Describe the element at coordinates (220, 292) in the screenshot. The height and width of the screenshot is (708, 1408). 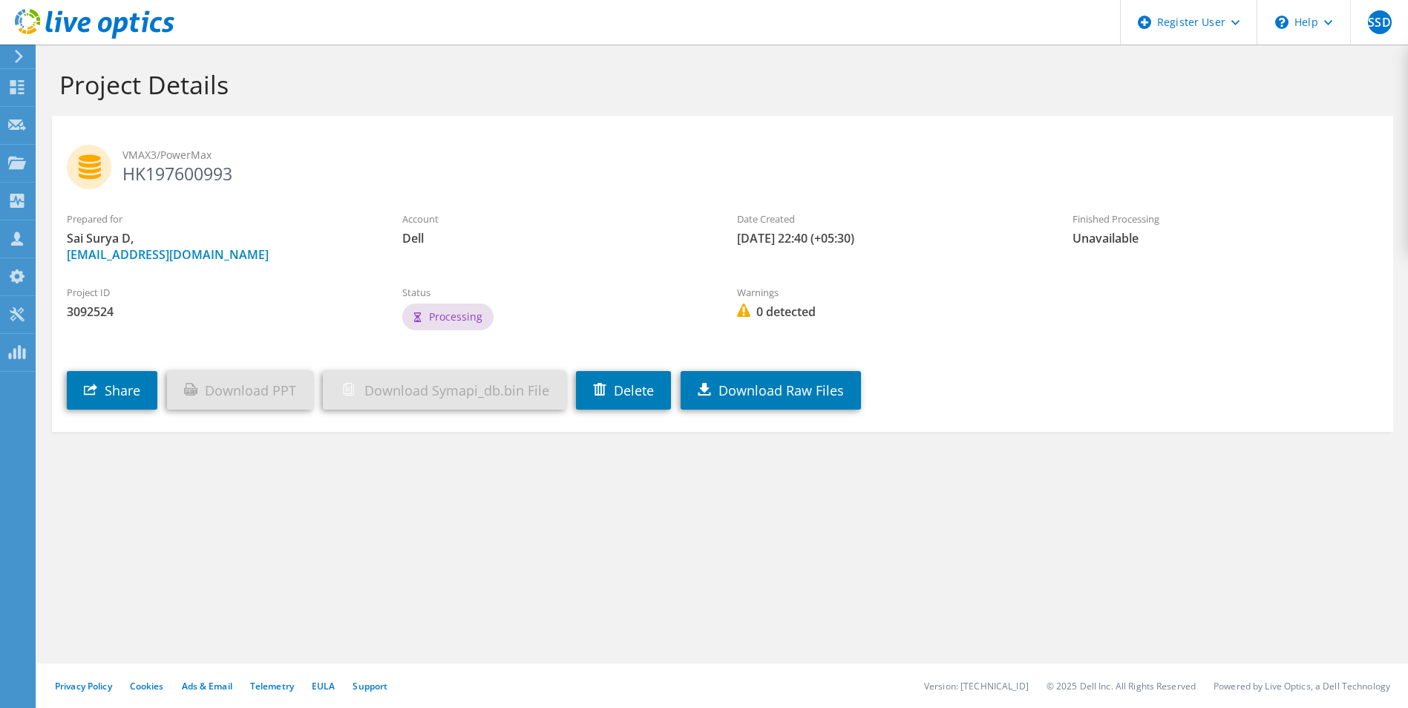
I see `label: Project ID` at that location.